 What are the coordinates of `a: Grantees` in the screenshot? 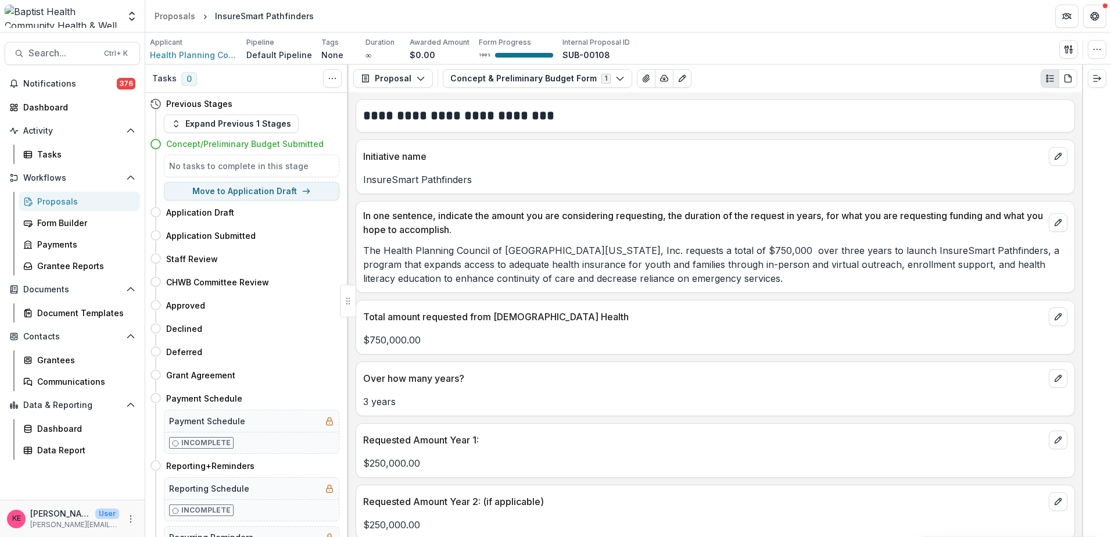 It's located at (79, 360).